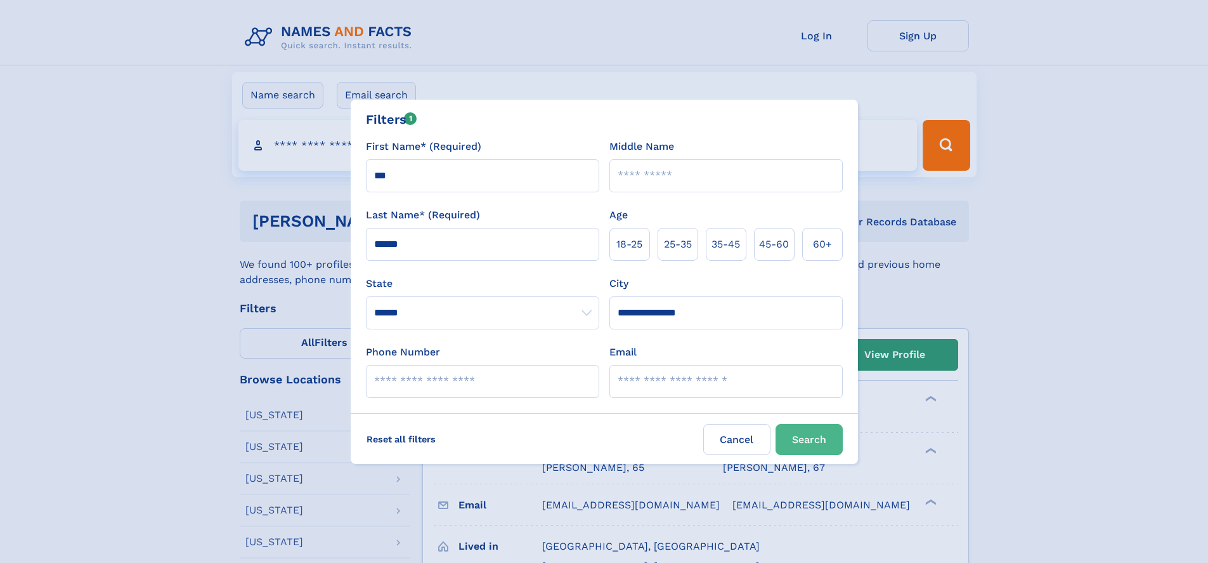 This screenshot has height=563, width=1208. I want to click on label: Middle Name, so click(642, 147).